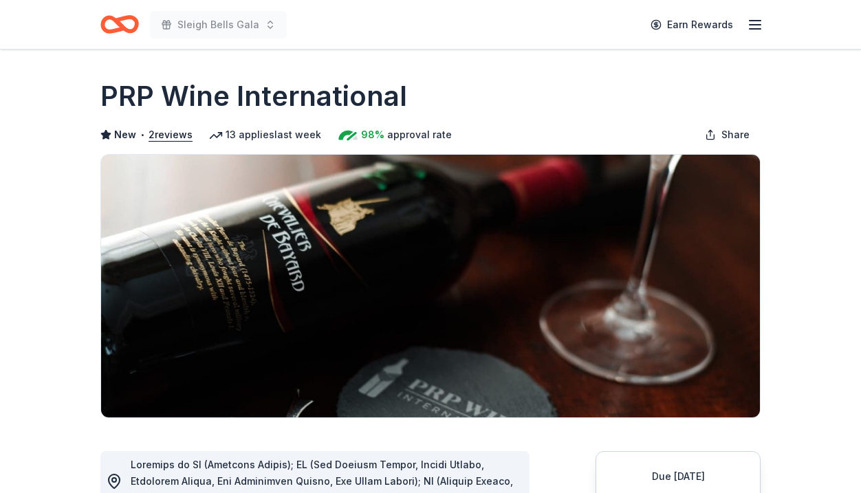 The height and width of the screenshot is (493, 861). Describe the element at coordinates (727, 135) in the screenshot. I see `button: Share` at that location.